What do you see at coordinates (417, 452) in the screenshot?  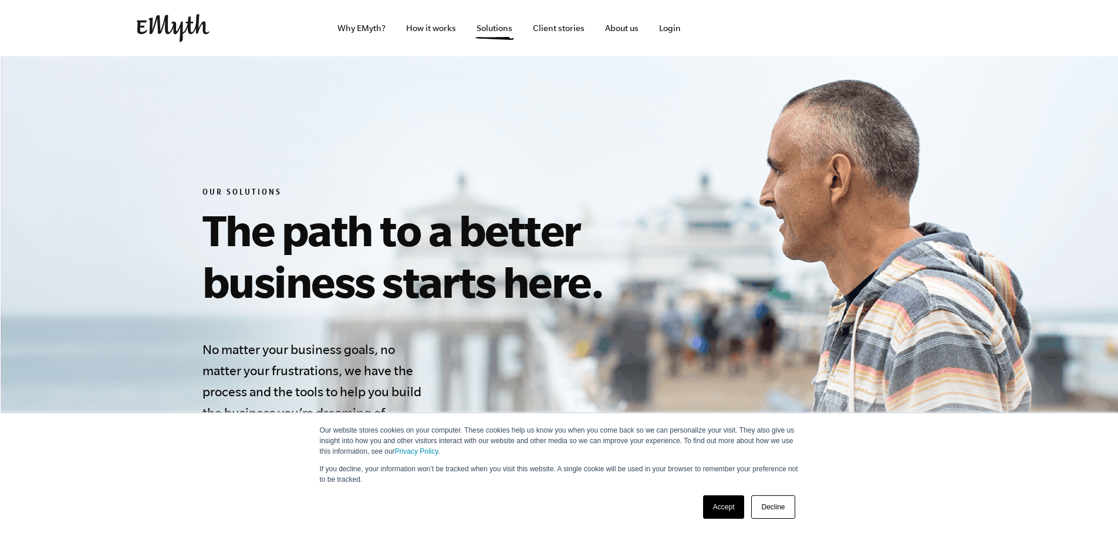 I see `a: Privacy Policy` at bounding box center [417, 452].